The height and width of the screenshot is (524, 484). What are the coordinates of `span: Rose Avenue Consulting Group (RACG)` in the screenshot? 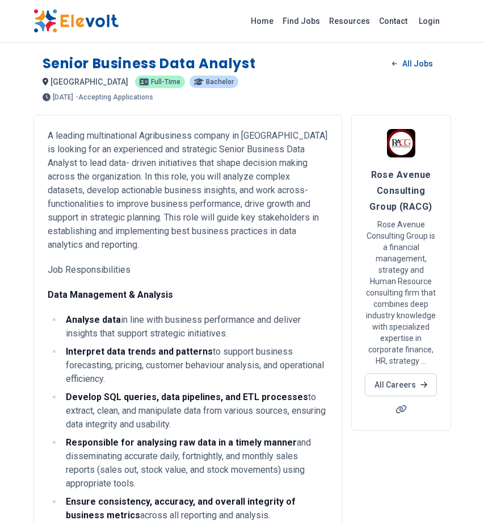 It's located at (401, 190).